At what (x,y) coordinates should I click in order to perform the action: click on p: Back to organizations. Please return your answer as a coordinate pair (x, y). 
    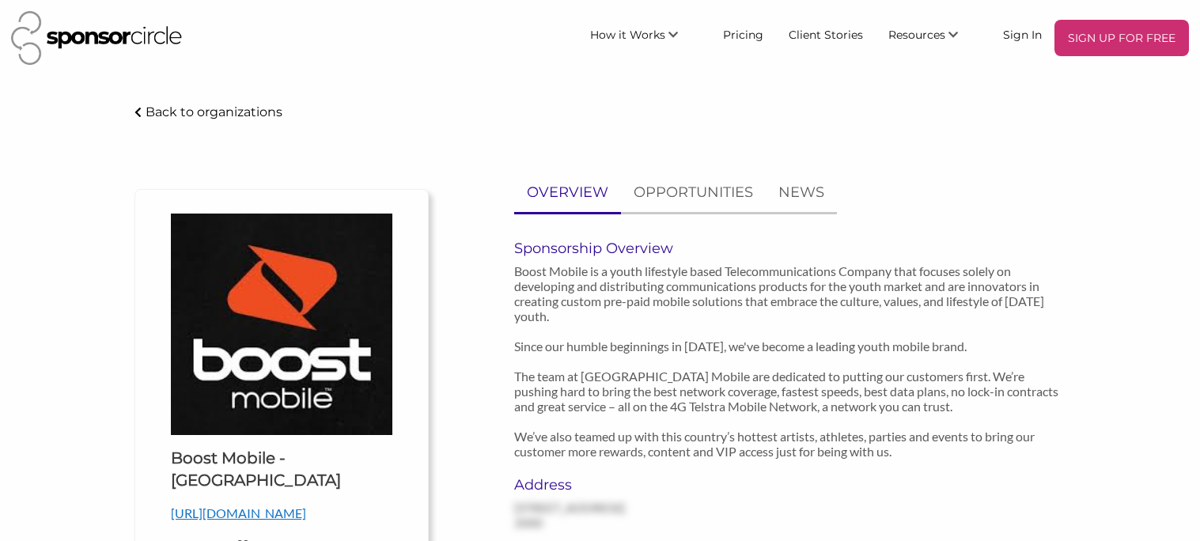
    Looking at the image, I should click on (214, 112).